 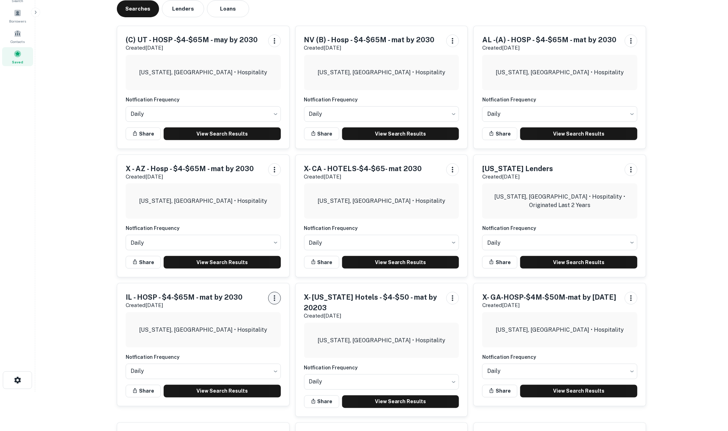 What do you see at coordinates (18, 57) in the screenshot?
I see `a: Saved` at bounding box center [18, 57].